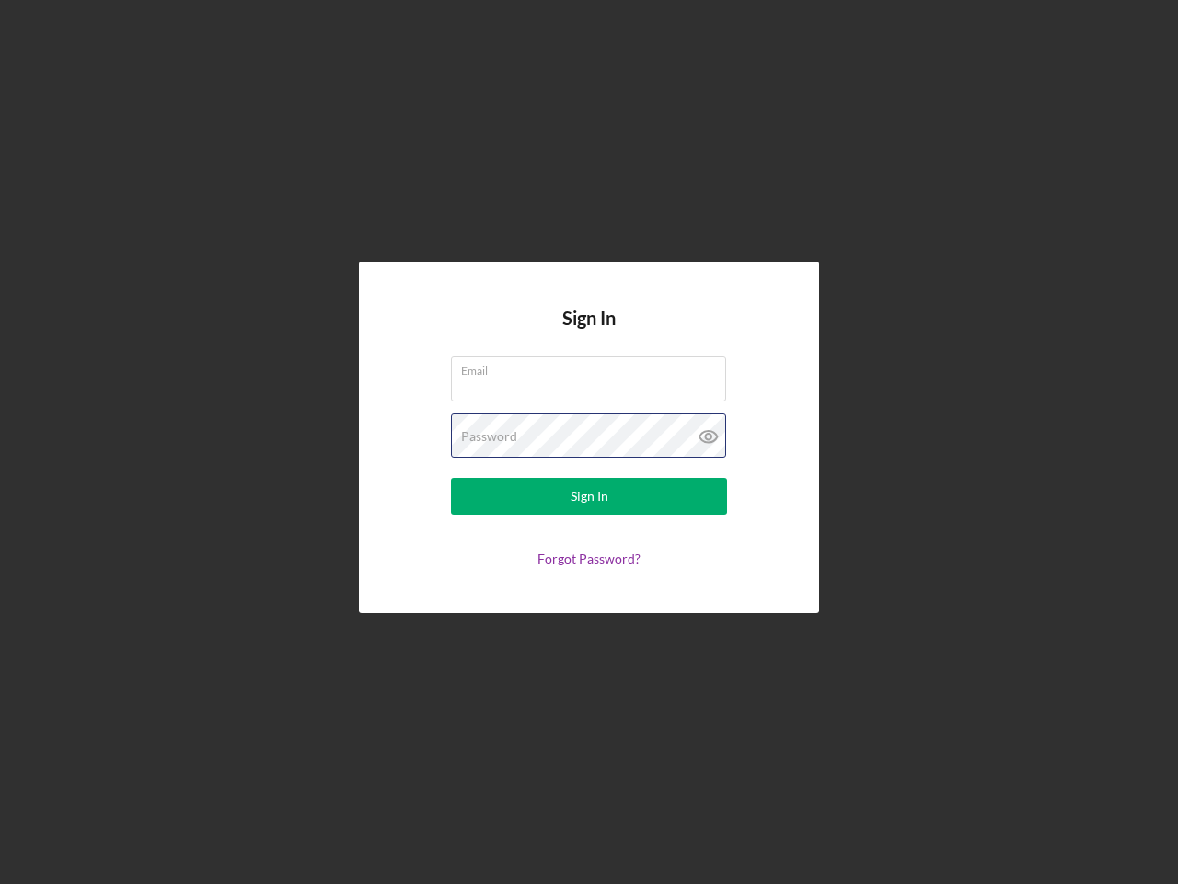 The image size is (1178, 884). Describe the element at coordinates (589, 496) in the screenshot. I see `div: Sign In` at that location.